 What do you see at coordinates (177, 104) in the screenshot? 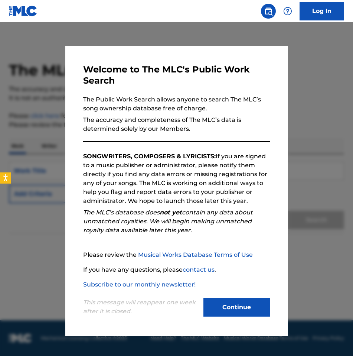
I see `p: The Public Work Search allows anyone to search The MLC’s song ownership database free of charge.` at bounding box center [177, 104].